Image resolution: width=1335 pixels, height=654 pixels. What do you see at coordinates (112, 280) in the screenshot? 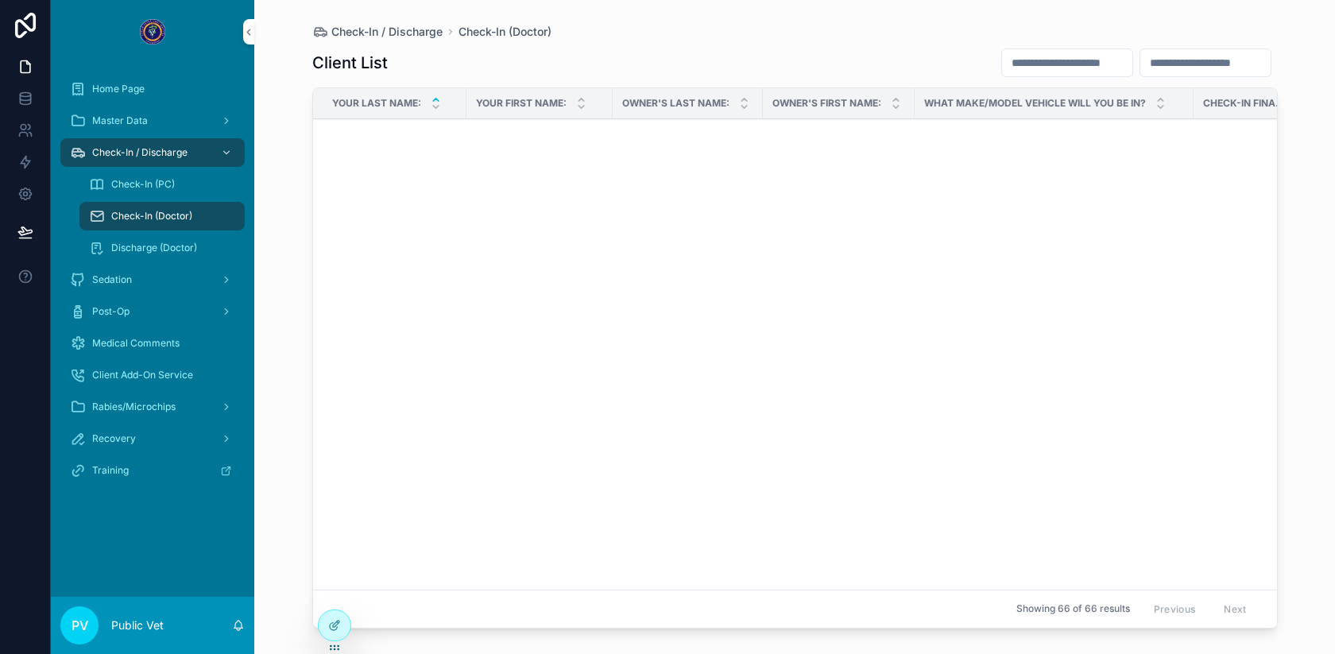
I see `span: Sedation` at bounding box center [112, 280].